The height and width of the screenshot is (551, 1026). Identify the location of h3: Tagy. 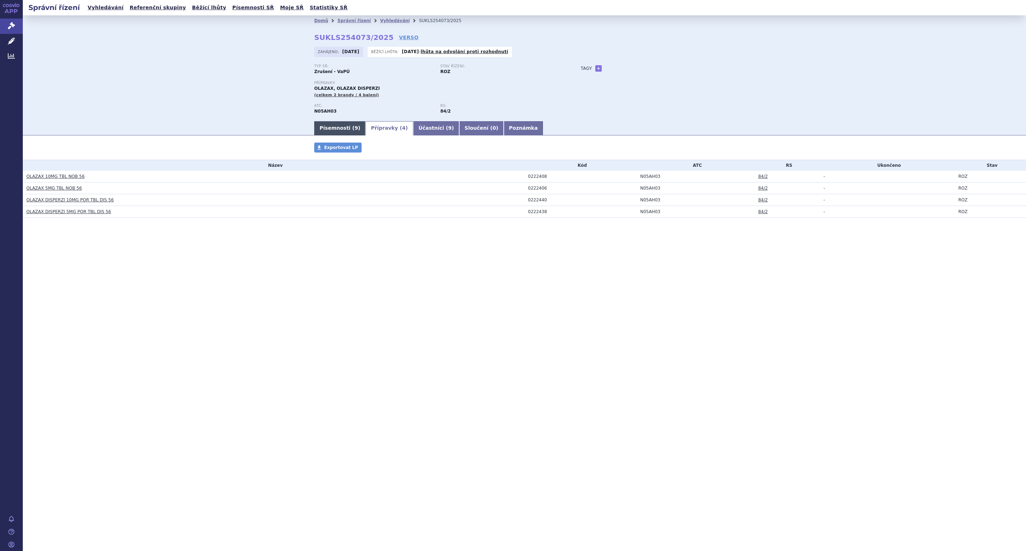
(586, 68).